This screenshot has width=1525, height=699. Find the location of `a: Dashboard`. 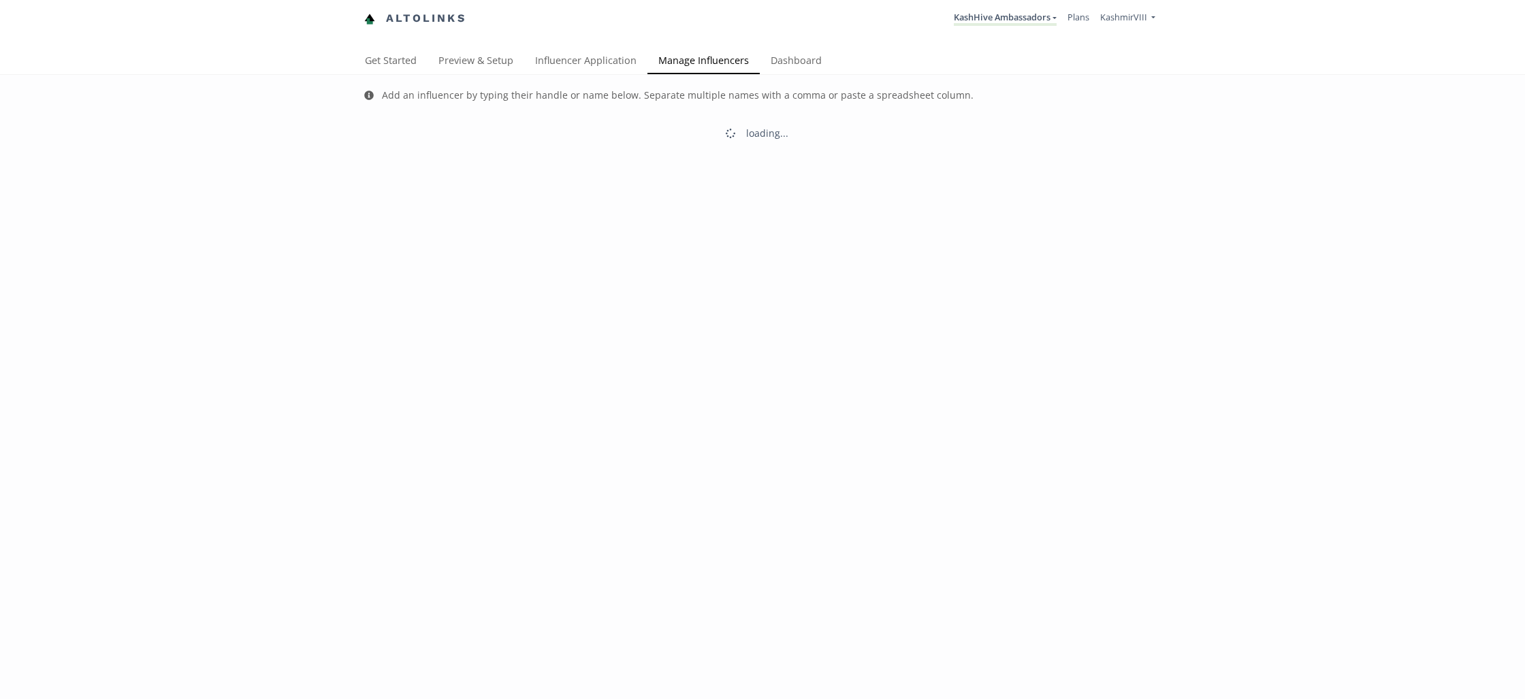

a: Dashboard is located at coordinates (796, 62).